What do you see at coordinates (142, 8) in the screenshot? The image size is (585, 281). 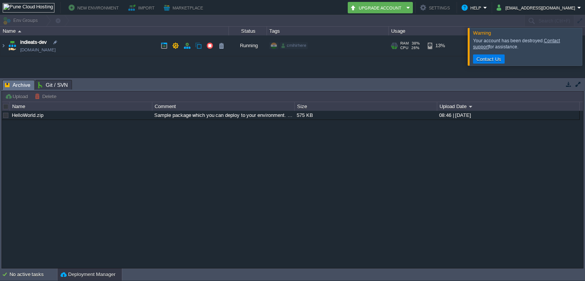 I see `button: Import` at bounding box center [142, 8].